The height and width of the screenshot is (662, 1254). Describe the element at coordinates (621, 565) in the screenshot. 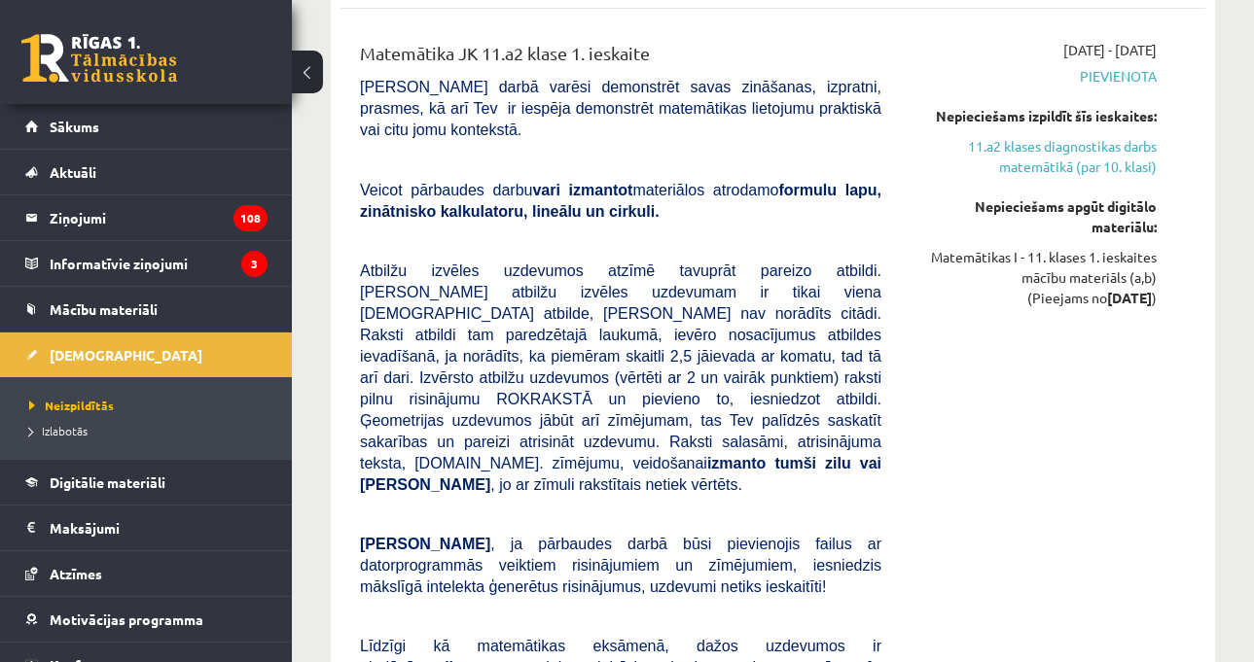

I see `span: , ja pārbaudes darbā būsi pievienojis failus ar datorprogrammās veiktiem risinājumiem un zīmējumi...` at that location.